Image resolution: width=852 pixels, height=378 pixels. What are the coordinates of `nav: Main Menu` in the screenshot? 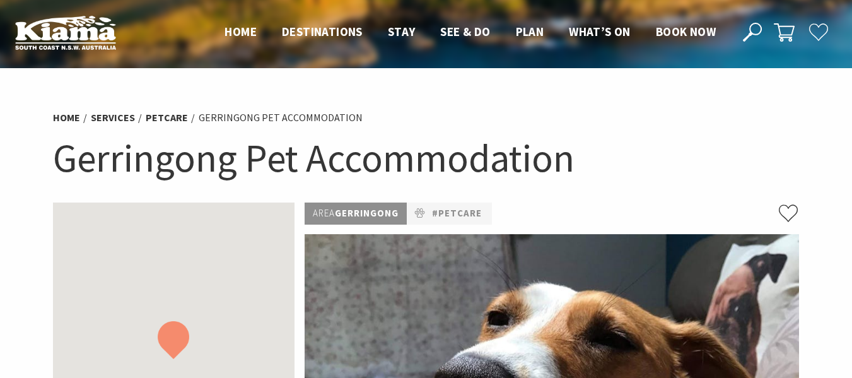 It's located at (470, 32).